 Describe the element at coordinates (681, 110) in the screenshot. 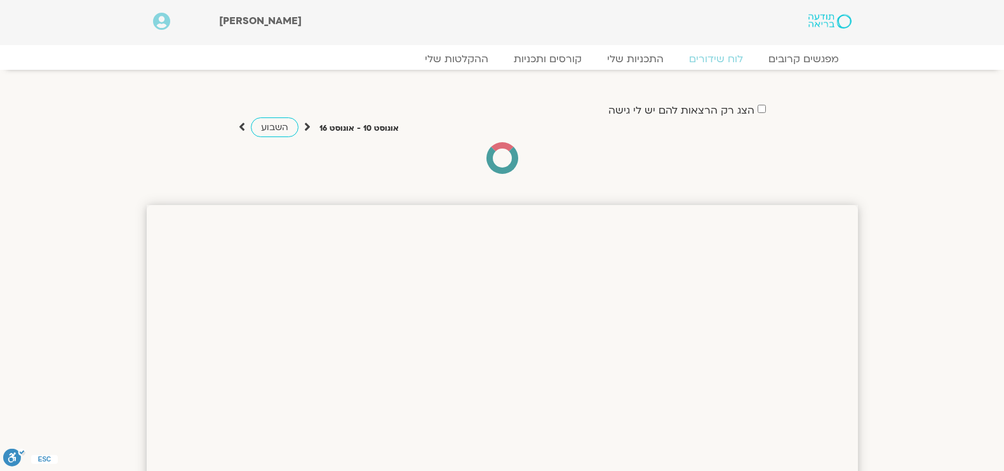

I see `label: הצג רק הרצאות להם יש לי גישה` at that location.